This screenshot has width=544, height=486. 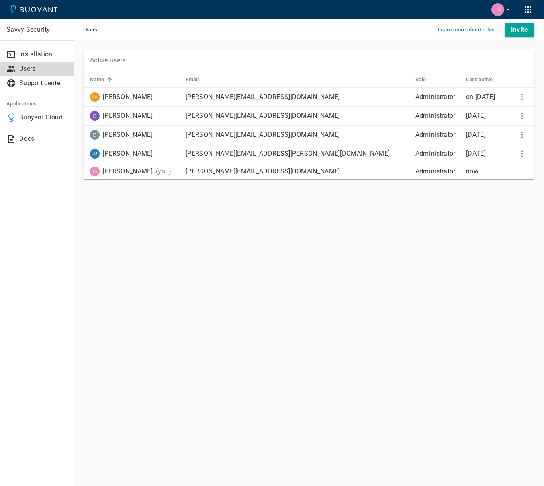 I want to click on span: Tue, 16 Sep 2025 12:00:45 EDT / Tue, 16 Sep 2025 16:00:45 UTC, so click(x=476, y=153).